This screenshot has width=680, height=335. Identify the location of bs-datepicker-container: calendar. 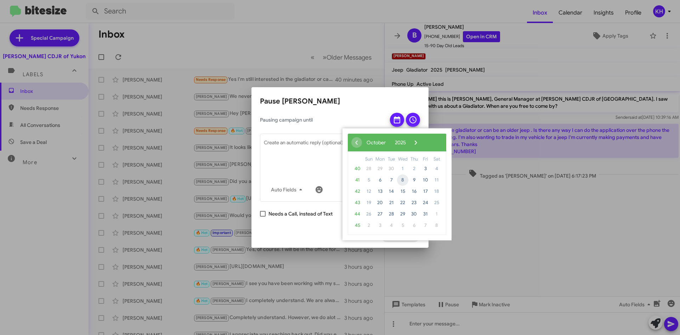
(397, 184).